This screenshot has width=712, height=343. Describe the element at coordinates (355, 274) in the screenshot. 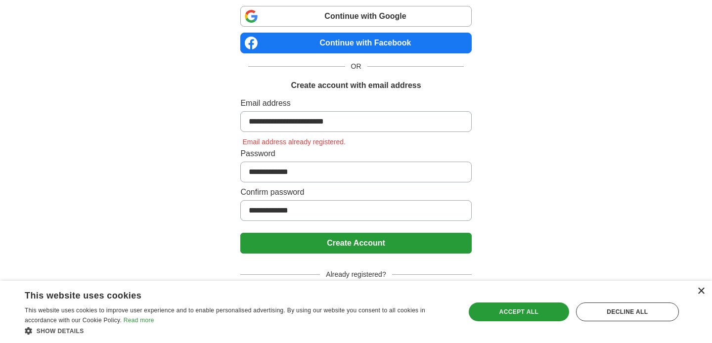

I see `span: Already registered?` at that location.